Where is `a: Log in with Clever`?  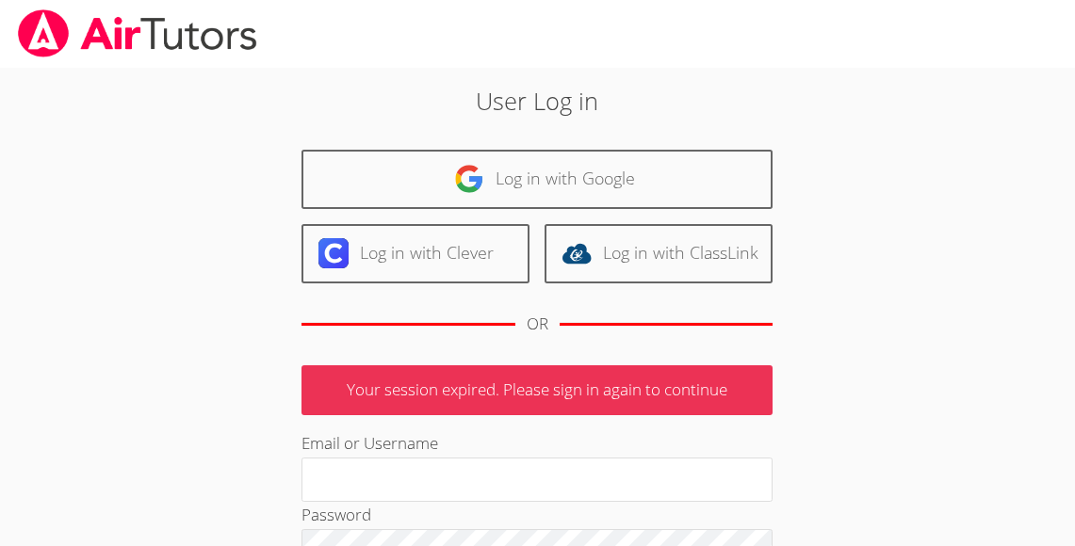
a: Log in with Clever is located at coordinates (415, 253).